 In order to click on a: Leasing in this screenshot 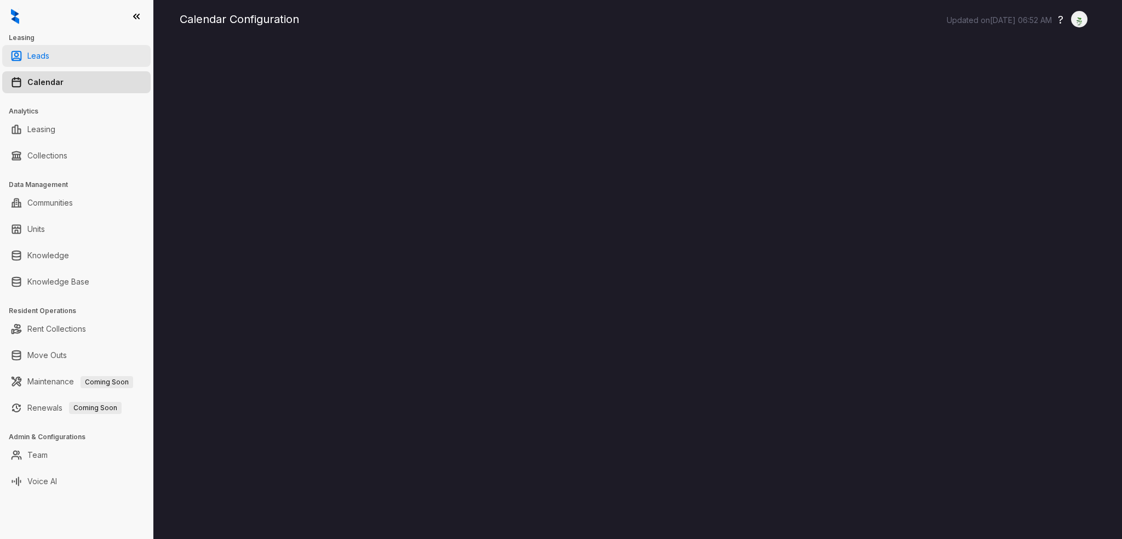, I will do `click(41, 129)`.